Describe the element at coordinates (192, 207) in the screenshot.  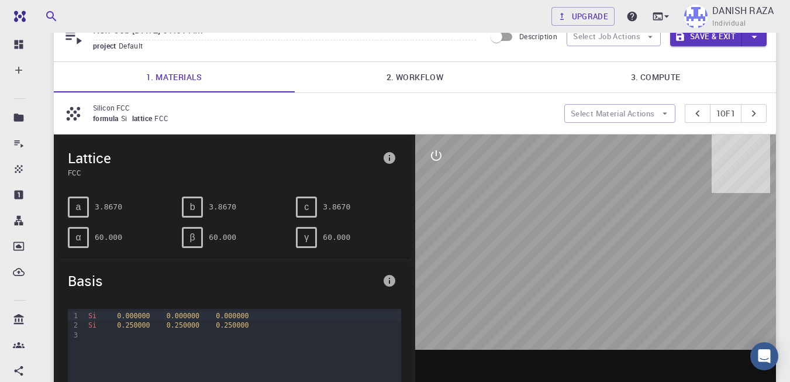
I see `span: b` at that location.